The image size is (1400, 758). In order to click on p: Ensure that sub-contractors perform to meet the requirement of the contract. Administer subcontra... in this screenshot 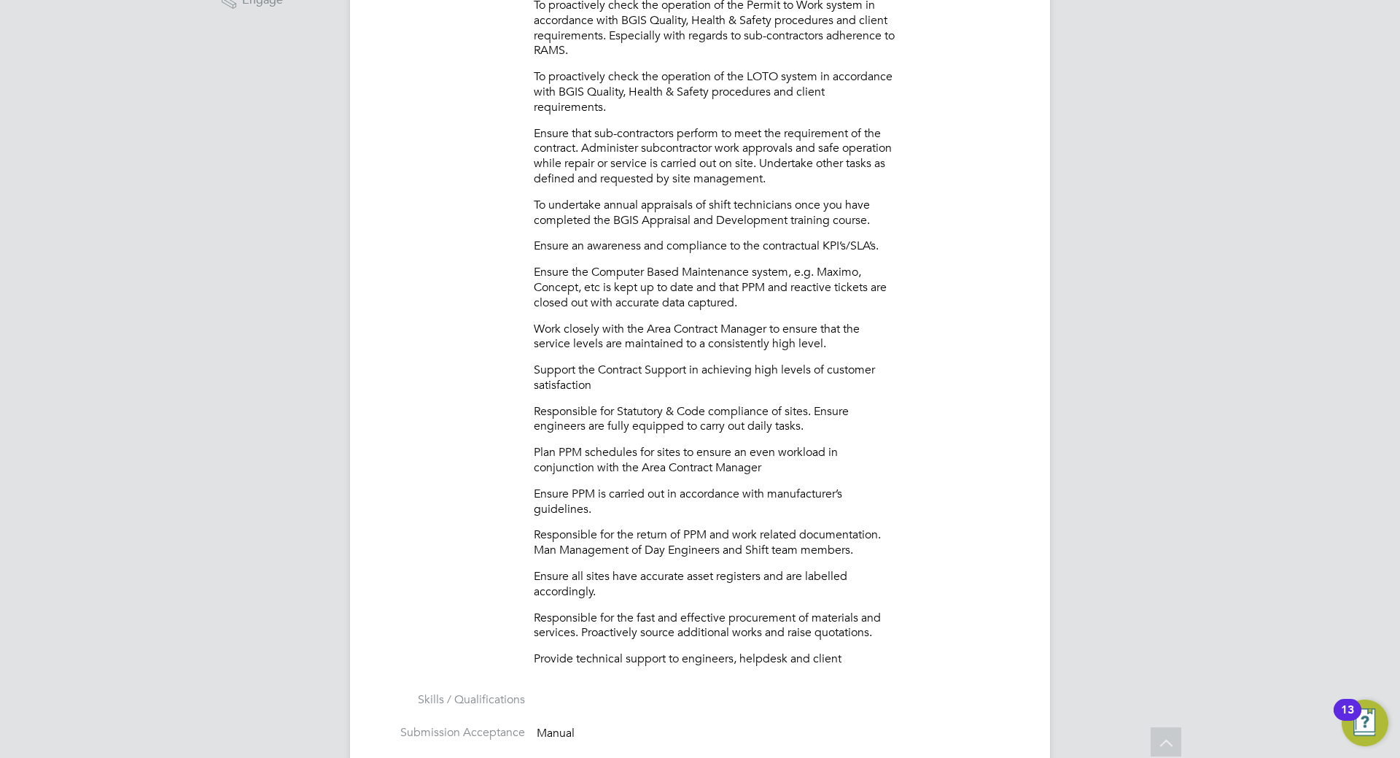, I will do `click(716, 156)`.